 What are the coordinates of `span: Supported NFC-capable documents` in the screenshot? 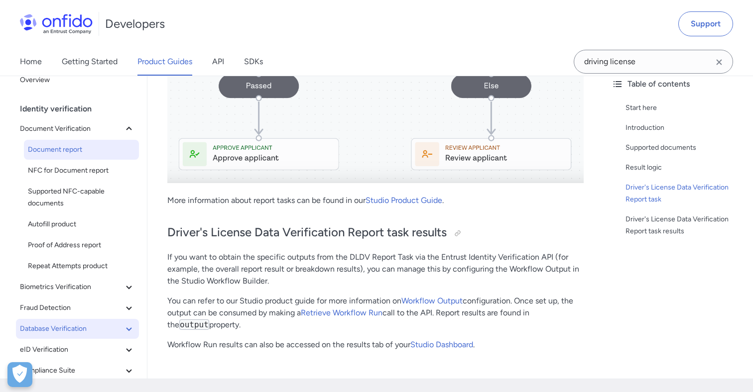 It's located at (81, 198).